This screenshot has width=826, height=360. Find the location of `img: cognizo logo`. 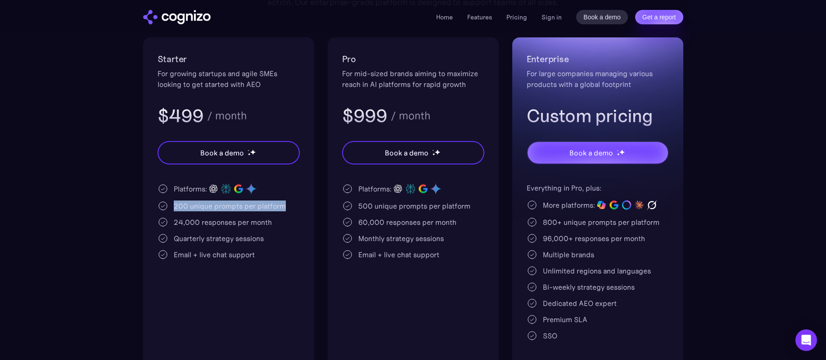

img: cognizo logo is located at coordinates (177, 17).